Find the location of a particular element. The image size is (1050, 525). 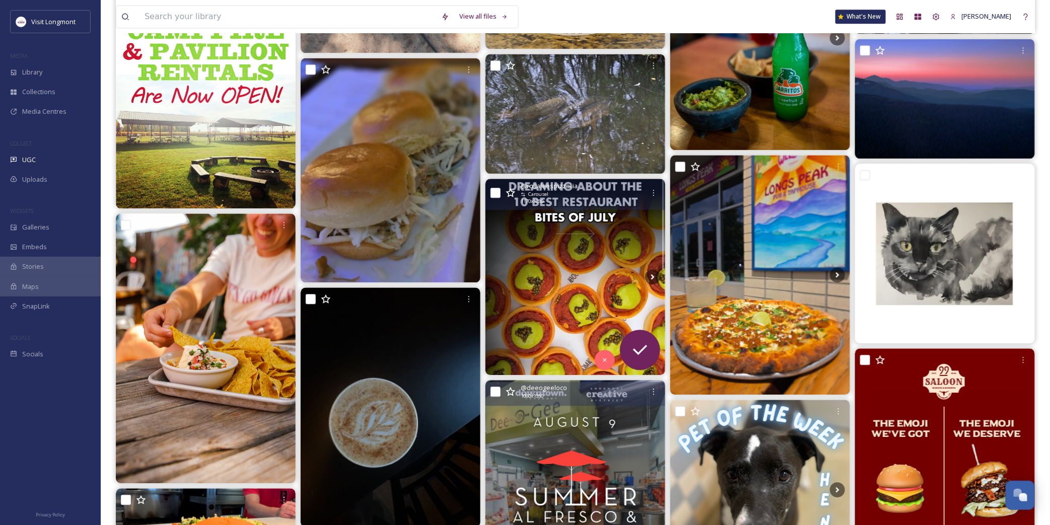

span: @ rosaleespizzeria is located at coordinates (549, 186).